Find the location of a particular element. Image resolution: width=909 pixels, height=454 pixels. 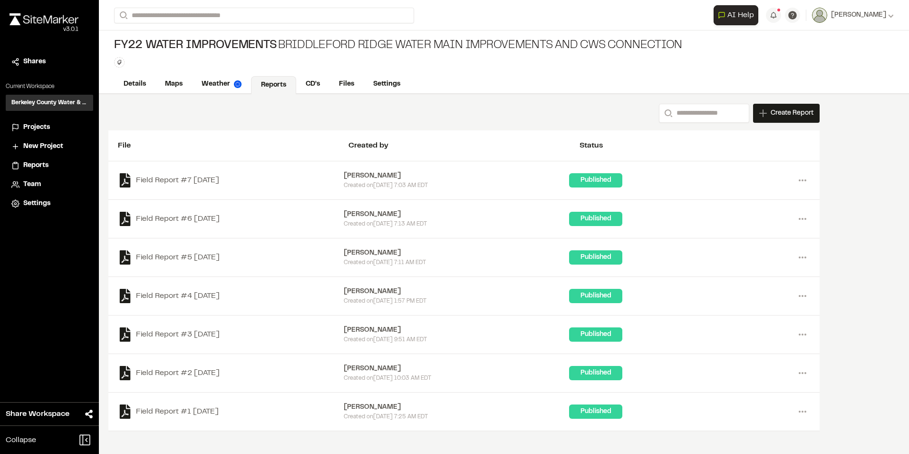

div: Status is located at coordinates (695, 146).